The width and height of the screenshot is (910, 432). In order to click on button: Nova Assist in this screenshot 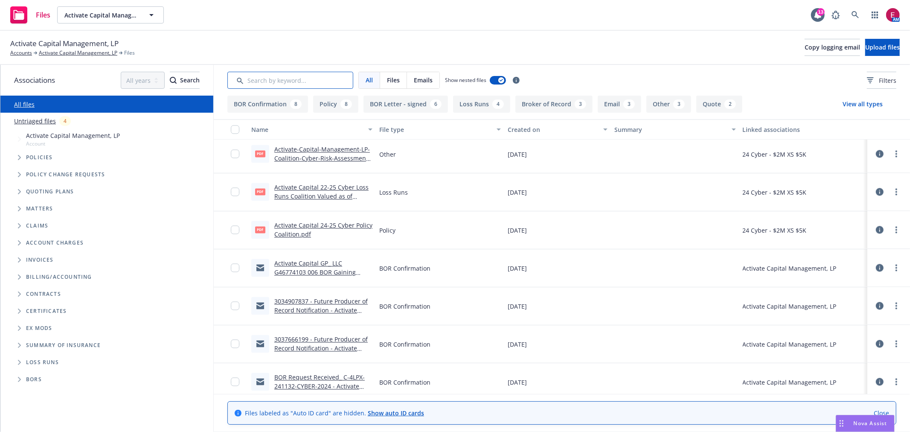, I will do `click(865, 423)`.